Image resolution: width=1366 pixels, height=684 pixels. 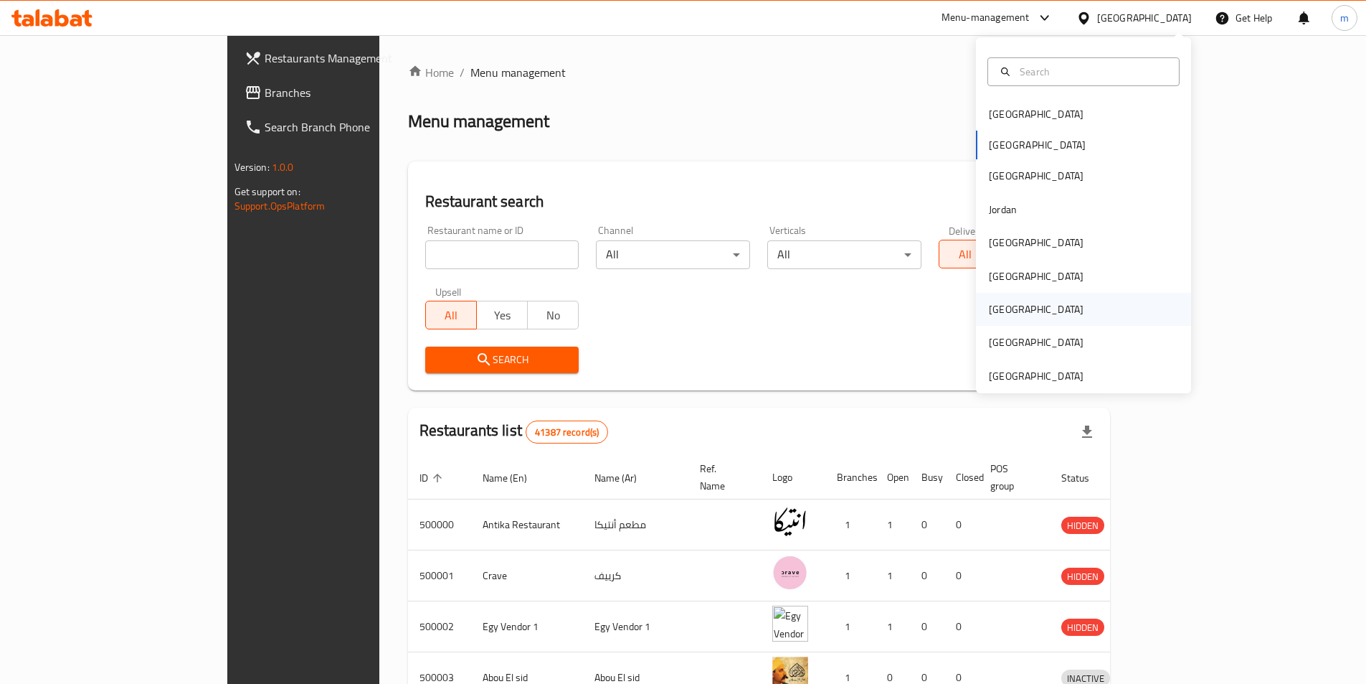 I want to click on span: Search, so click(x=502, y=359).